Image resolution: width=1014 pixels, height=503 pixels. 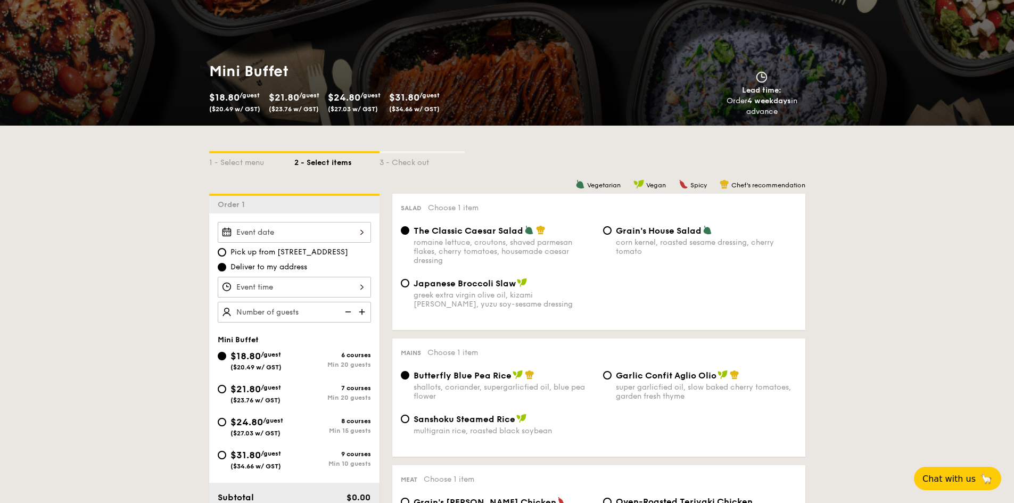 I want to click on span: Butterfly Blue Pea Rice, so click(x=463, y=375).